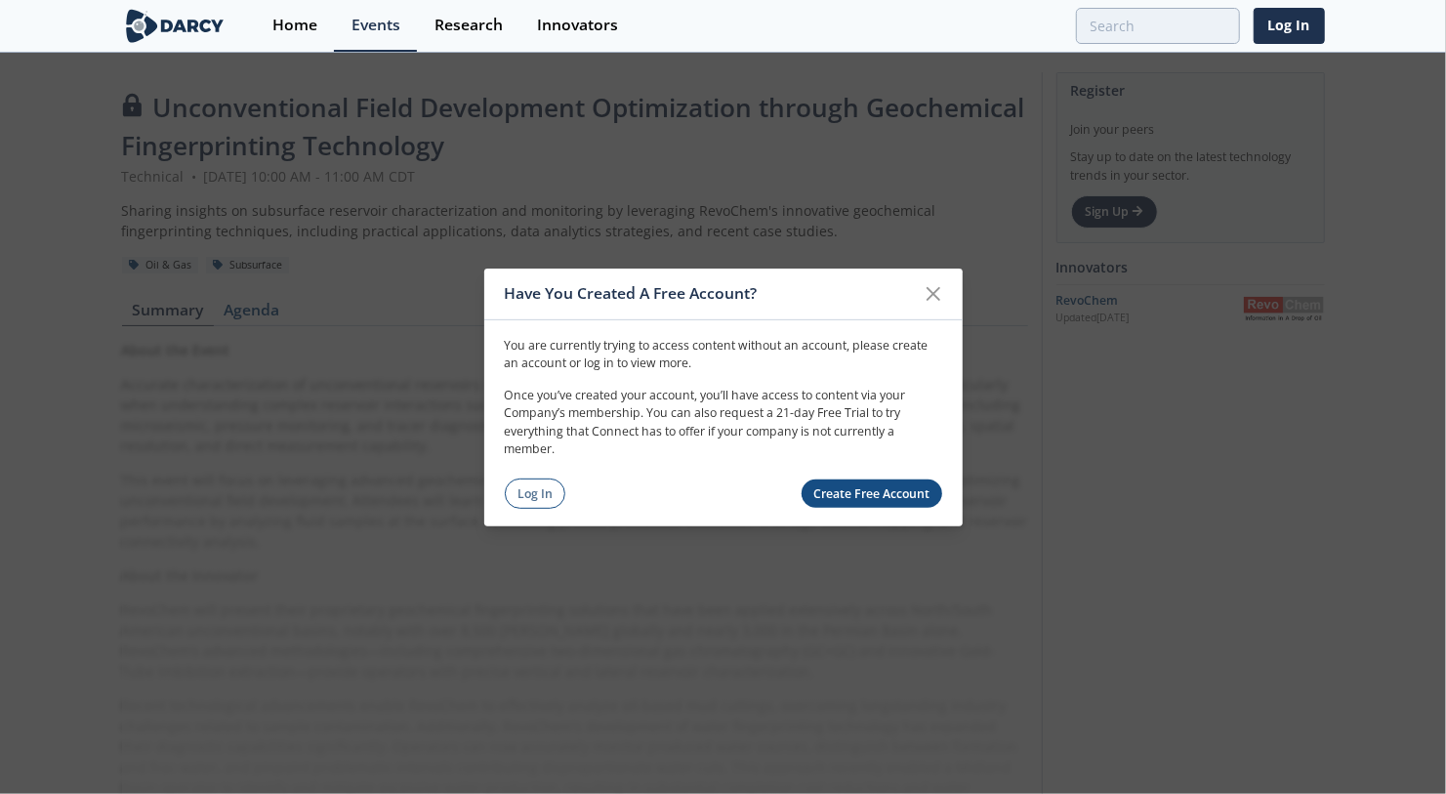 This screenshot has height=794, width=1446. What do you see at coordinates (295, 25) in the screenshot?
I see `div: Home` at bounding box center [295, 25].